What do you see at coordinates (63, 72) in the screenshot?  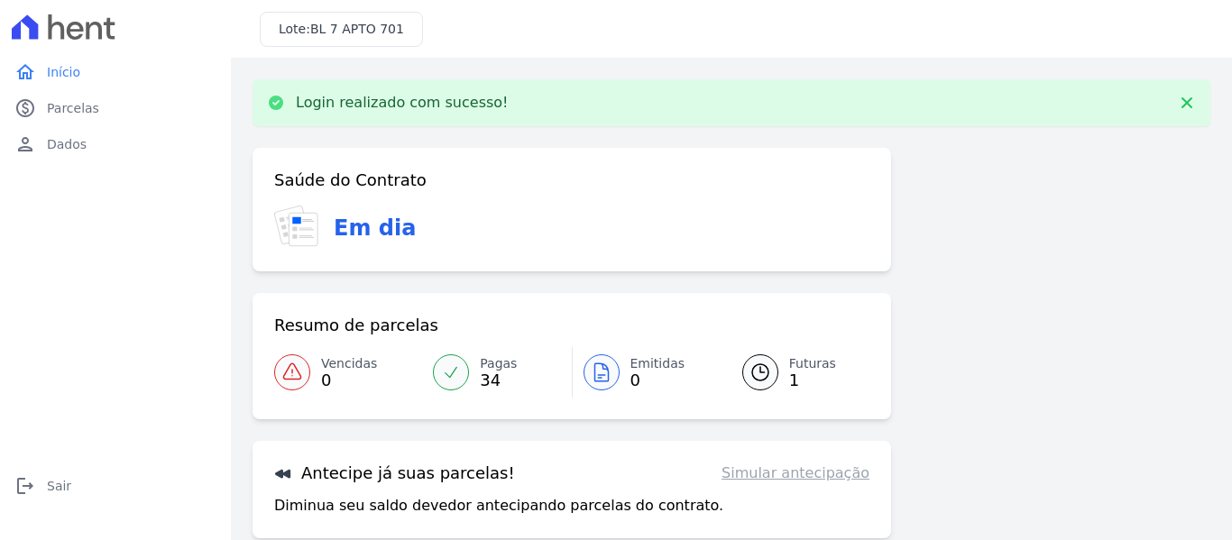 I see `span: Início` at bounding box center [63, 72].